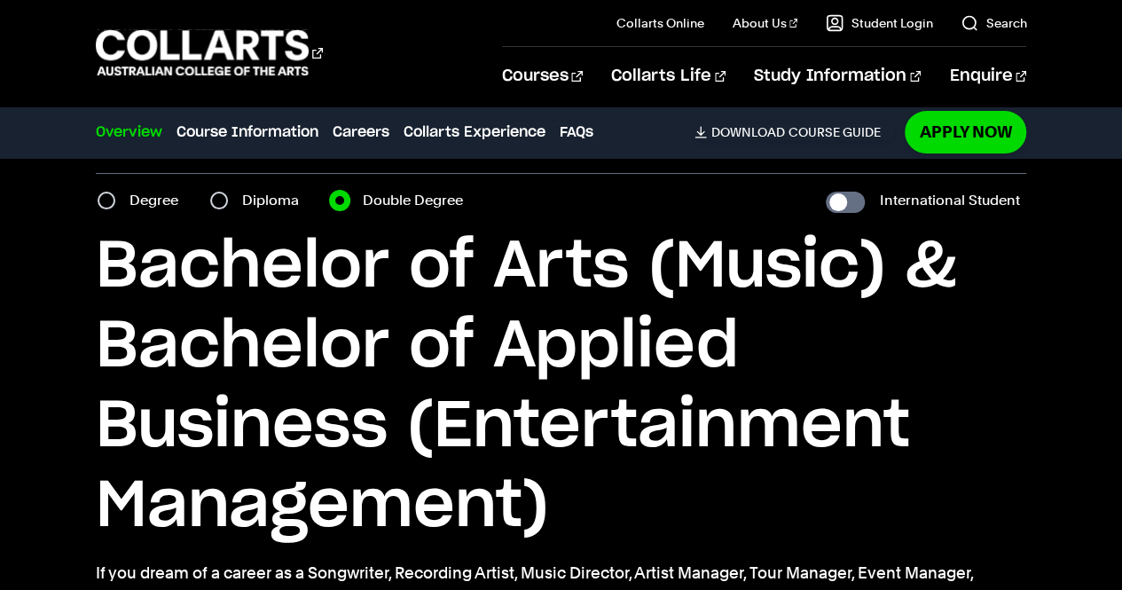 The image size is (1122, 590). What do you see at coordinates (879, 23) in the screenshot?
I see `a: Student Login` at bounding box center [879, 23].